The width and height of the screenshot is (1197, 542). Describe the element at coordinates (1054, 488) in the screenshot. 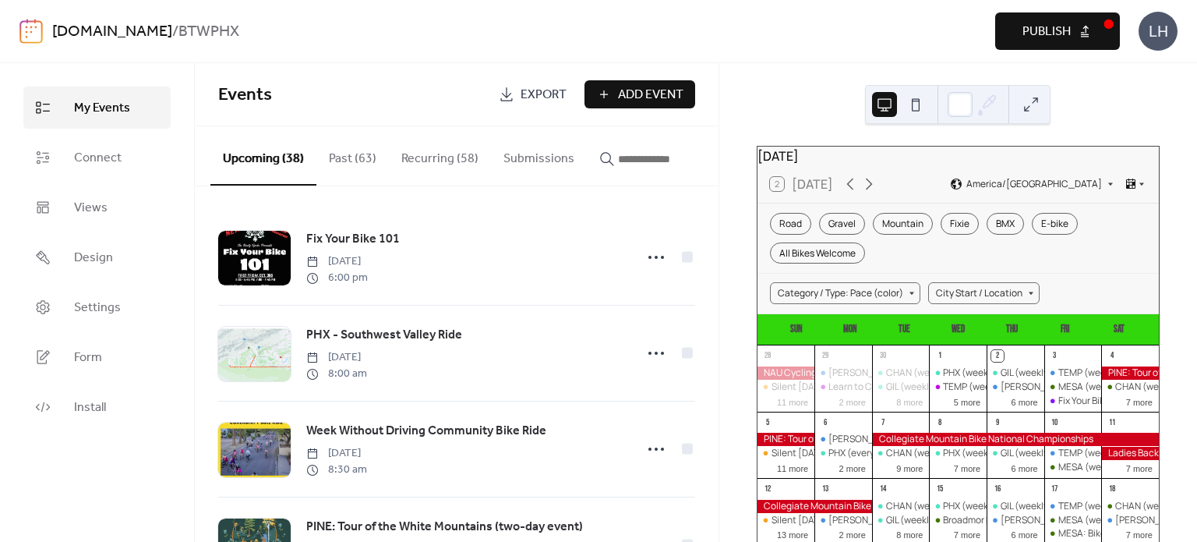

I see `div: 17` at that location.